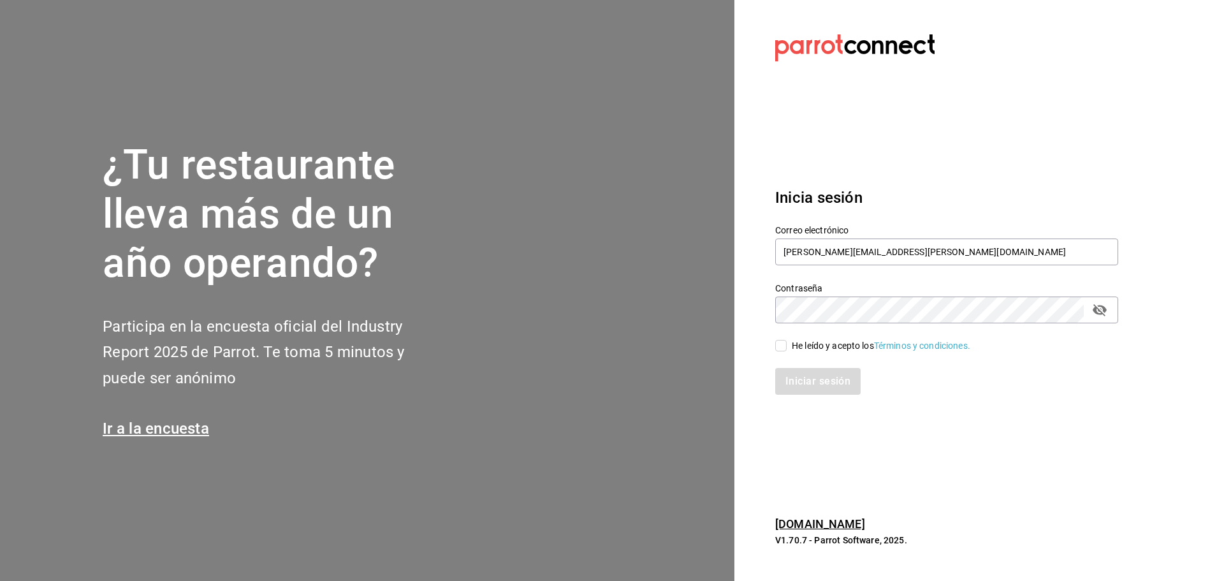 This screenshot has height=581, width=1224. What do you see at coordinates (881, 346) in the screenshot?
I see `div: He leído y acepto los` at bounding box center [881, 346].